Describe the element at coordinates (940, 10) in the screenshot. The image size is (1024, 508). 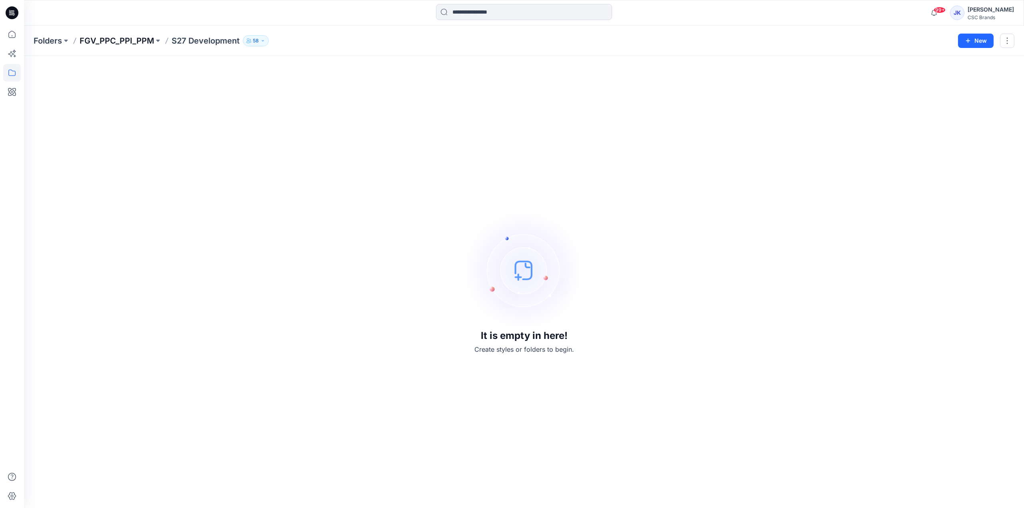
I see `span: 99+` at that location.